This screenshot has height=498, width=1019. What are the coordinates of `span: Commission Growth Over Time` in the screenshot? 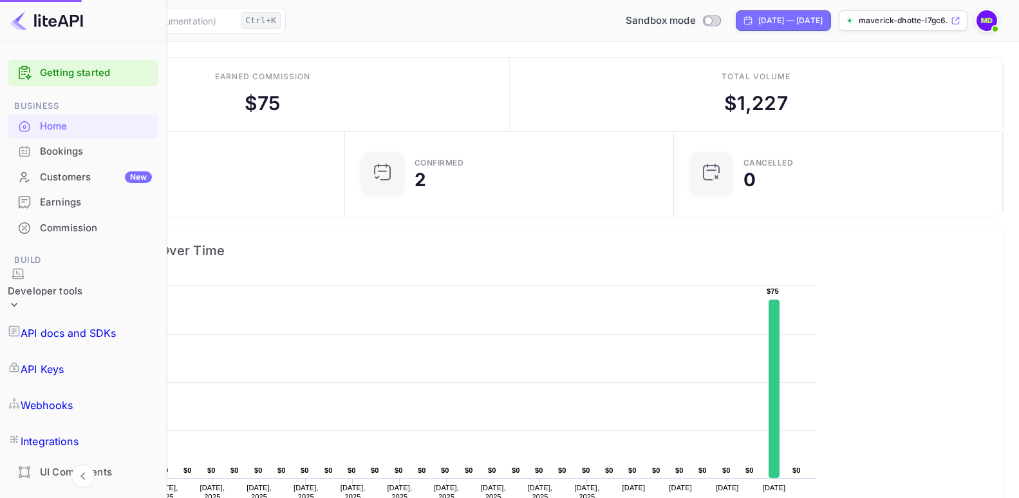 It's located at (509, 250).